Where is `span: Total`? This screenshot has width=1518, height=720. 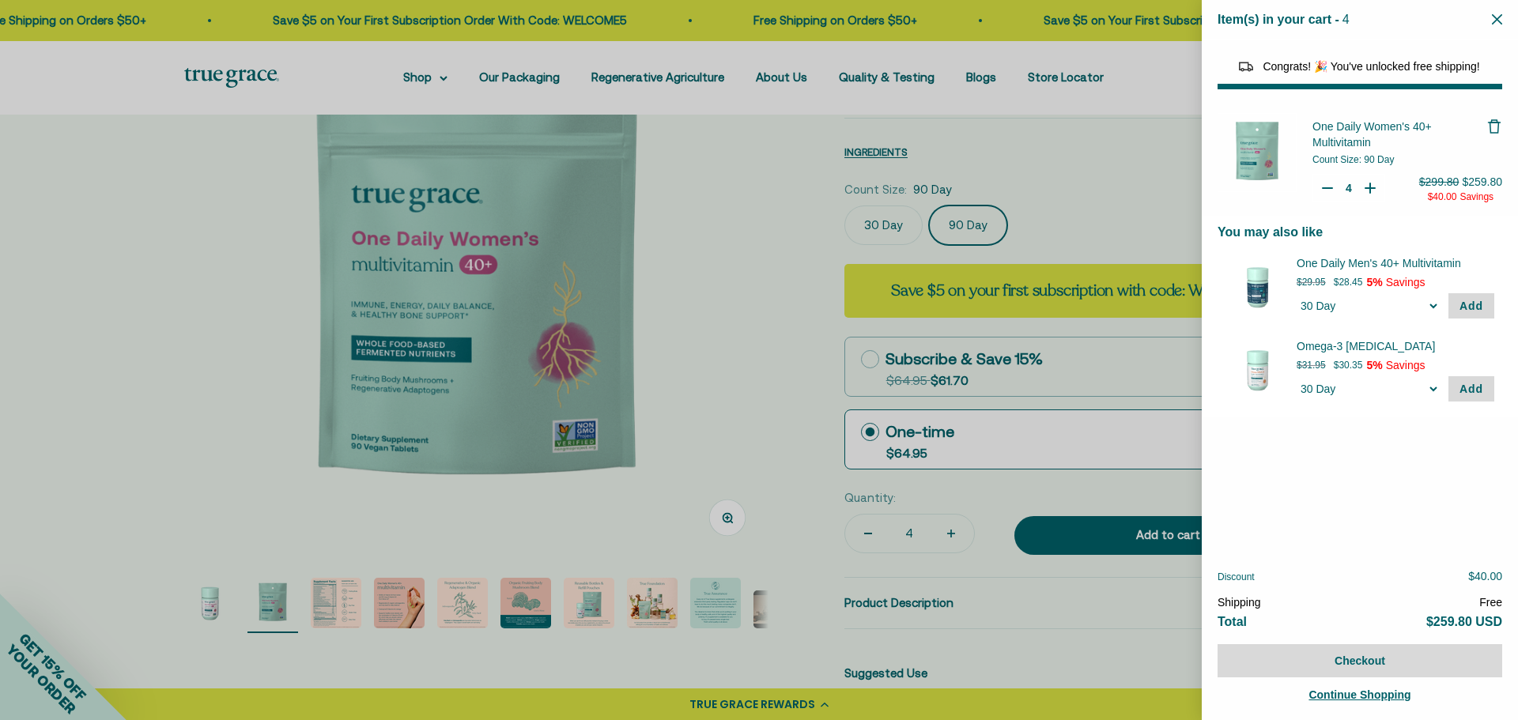 span: Total is located at coordinates (1231, 621).